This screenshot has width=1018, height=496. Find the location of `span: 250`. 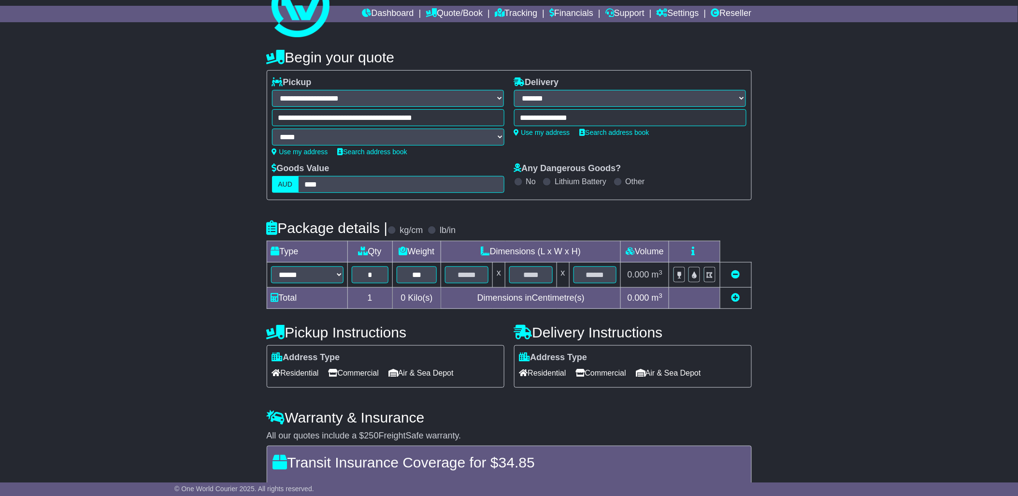

span: 250 is located at coordinates (372, 435).